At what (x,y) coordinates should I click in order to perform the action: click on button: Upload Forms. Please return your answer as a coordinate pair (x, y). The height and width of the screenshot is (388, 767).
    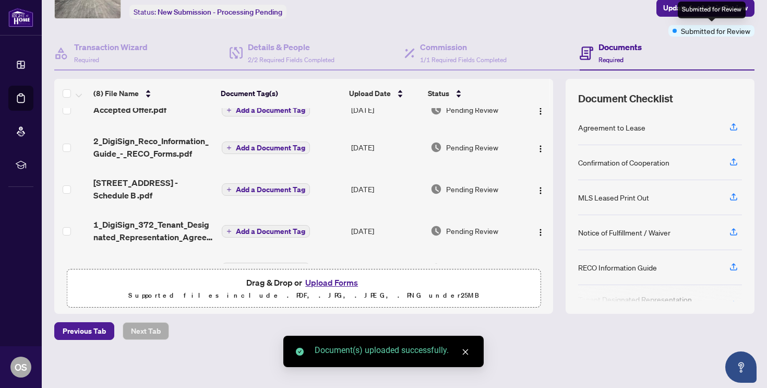
    Looking at the image, I should click on (331, 282).